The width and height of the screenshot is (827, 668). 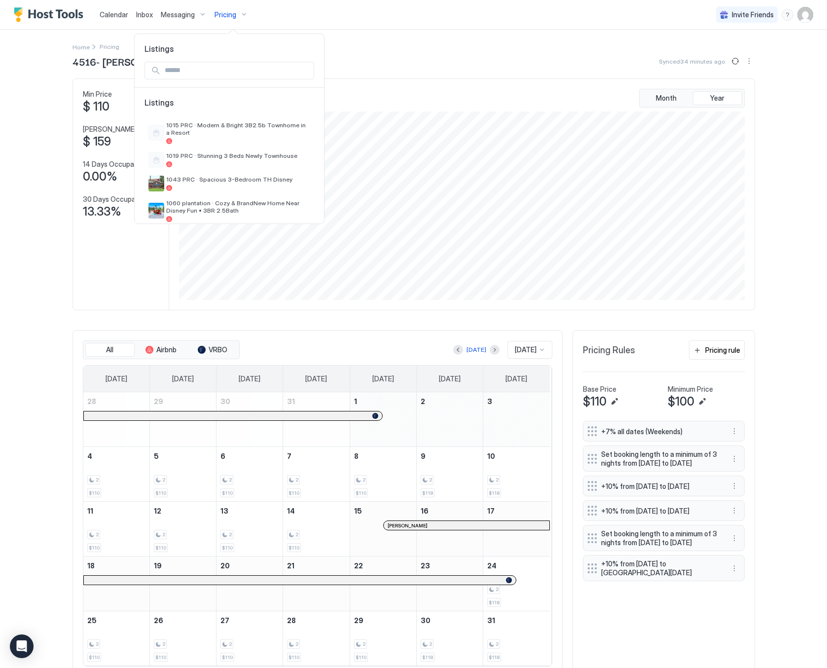 I want to click on div: Open Intercom Messenger, so click(x=22, y=646).